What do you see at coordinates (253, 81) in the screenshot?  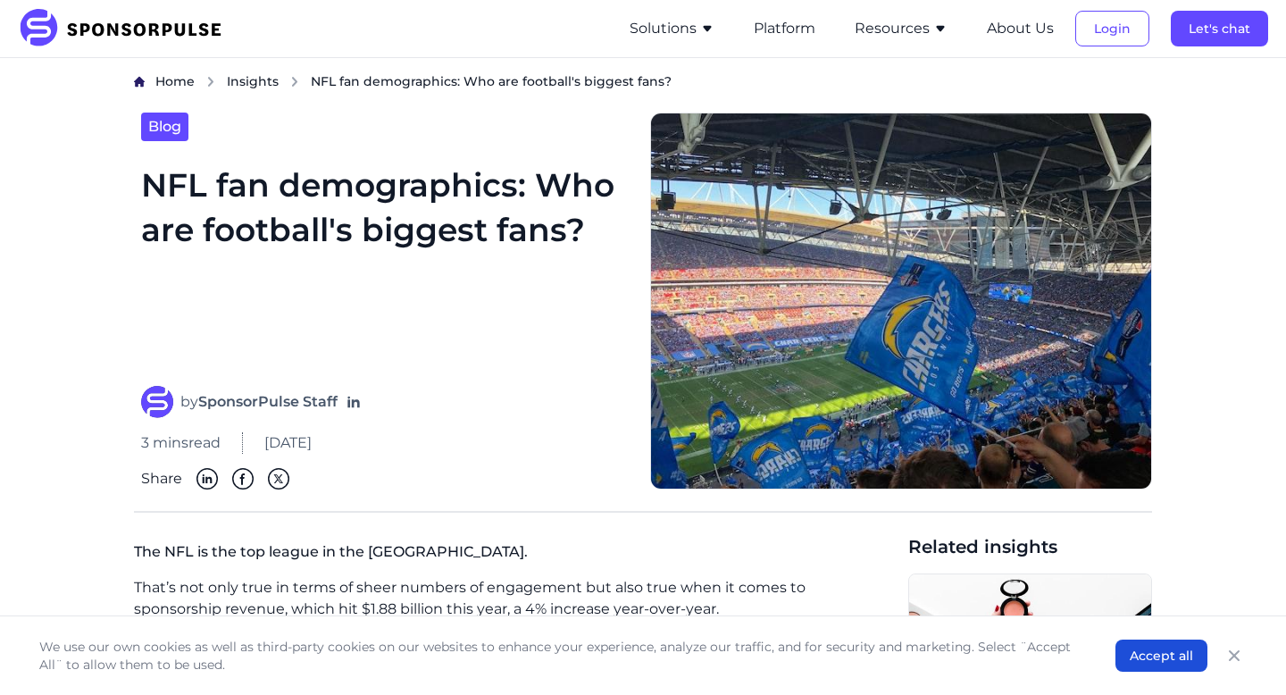 I see `a: Insights` at bounding box center [253, 81].